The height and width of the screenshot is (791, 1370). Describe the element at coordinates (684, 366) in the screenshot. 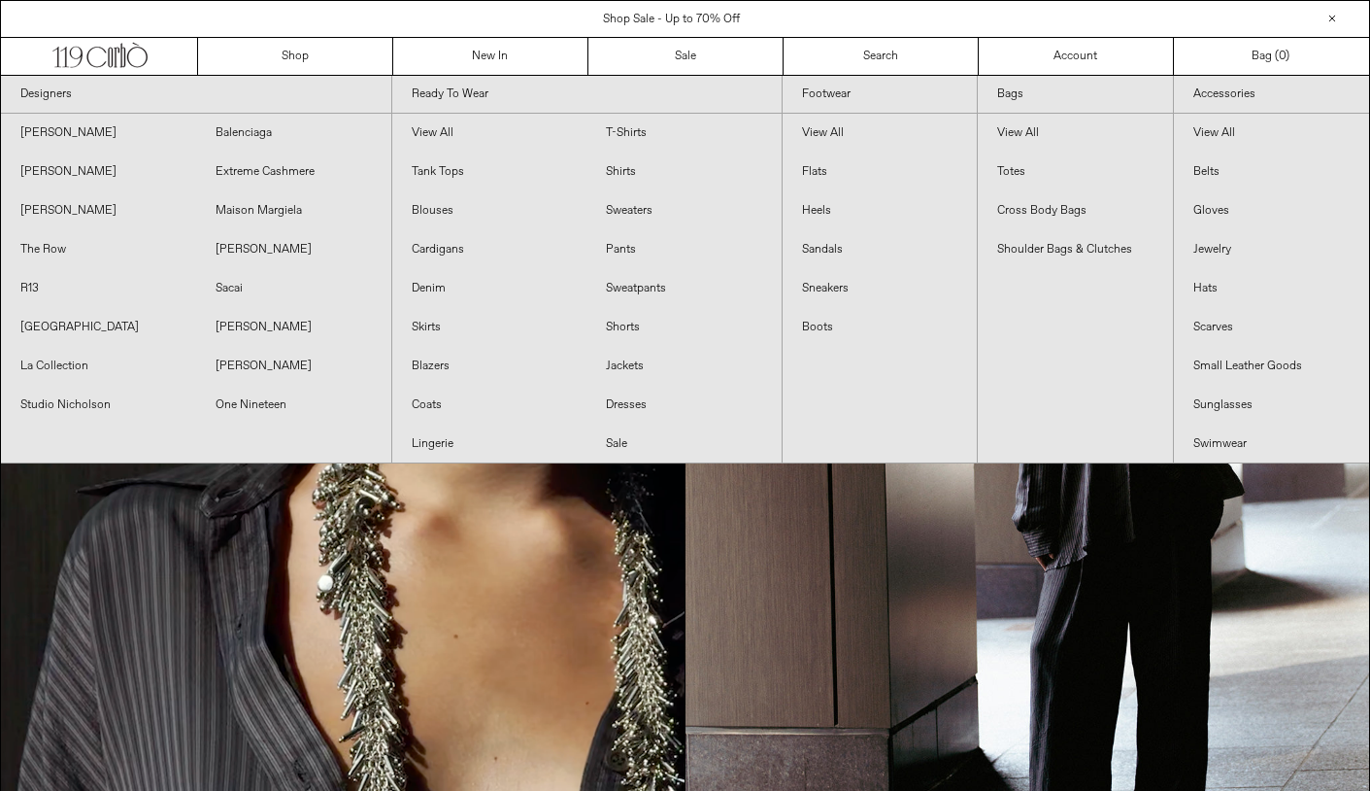

I see `a: Jackets` at that location.